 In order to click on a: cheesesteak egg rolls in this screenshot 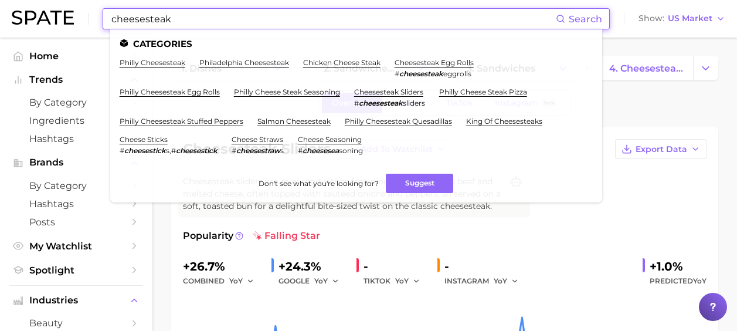, I will do `click(434, 62)`.